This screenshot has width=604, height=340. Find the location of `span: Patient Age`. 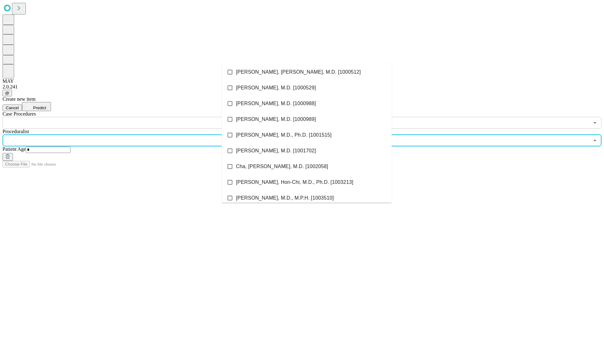

span: Patient Age is located at coordinates (14, 149).